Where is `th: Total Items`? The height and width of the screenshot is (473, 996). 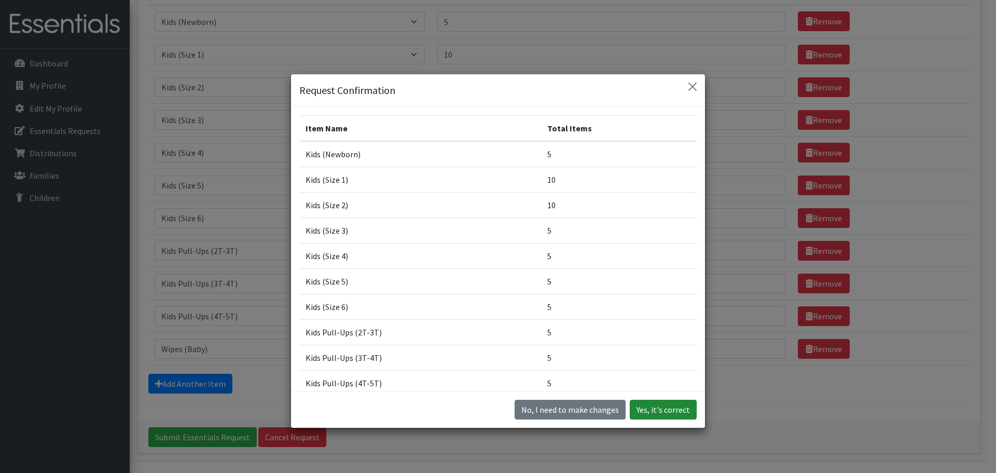 th: Total Items is located at coordinates (619, 129).